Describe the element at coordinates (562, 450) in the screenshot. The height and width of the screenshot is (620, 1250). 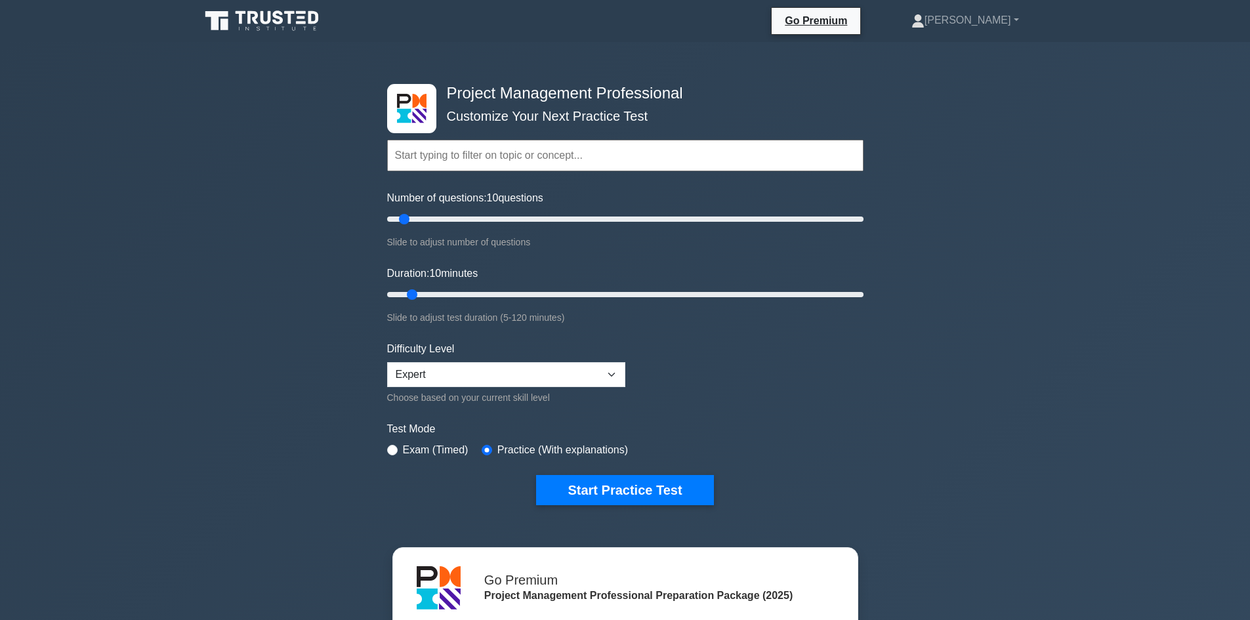
I see `label: Practice (With explanations)` at that location.